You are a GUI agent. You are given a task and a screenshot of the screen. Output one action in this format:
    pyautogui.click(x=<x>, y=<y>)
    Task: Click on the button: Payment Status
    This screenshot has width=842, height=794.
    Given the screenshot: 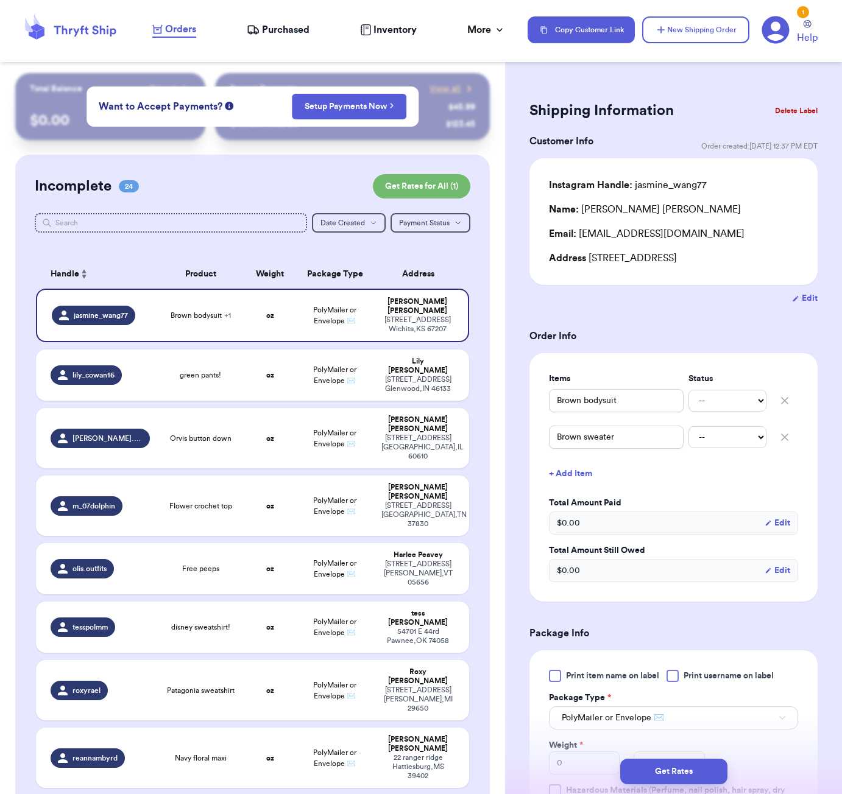 What is the action you would take?
    pyautogui.click(x=430, y=223)
    